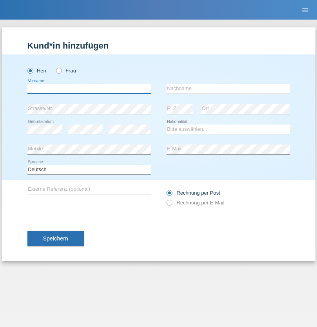  I want to click on h1: Kund*in hinzufügen, so click(159, 45).